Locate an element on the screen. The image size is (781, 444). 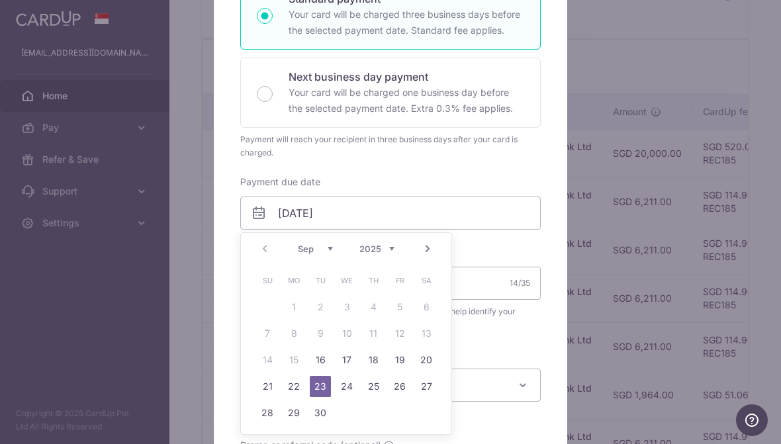
input: DD / MM / YYYY is located at coordinates (390, 213).